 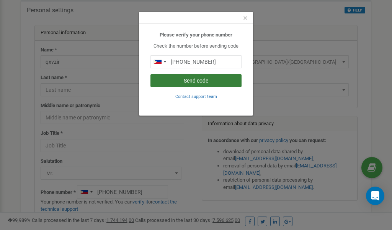 What do you see at coordinates (196, 34) in the screenshot?
I see `b: Please verify your phone number` at bounding box center [196, 34].